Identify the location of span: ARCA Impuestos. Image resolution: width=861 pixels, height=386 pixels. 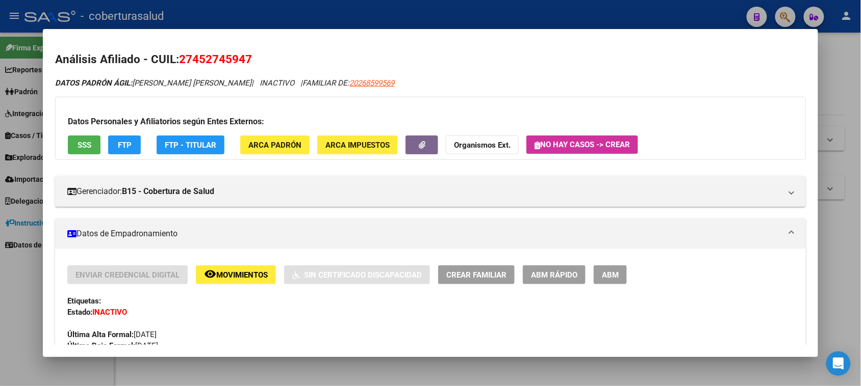
(357, 145).